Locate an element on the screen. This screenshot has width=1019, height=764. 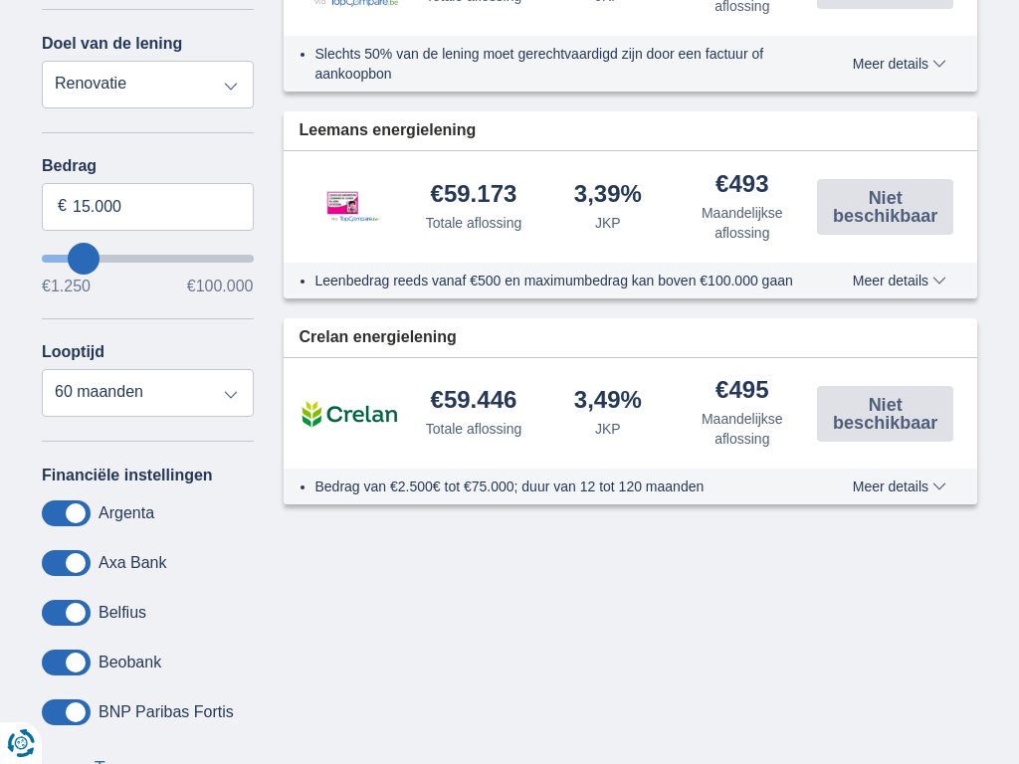
div: €493 is located at coordinates (741, 185).